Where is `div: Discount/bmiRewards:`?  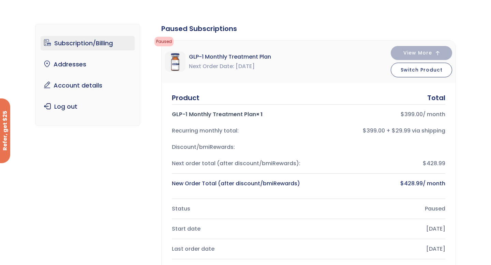
div: Discount/bmiRewards: is located at coordinates (237, 147).